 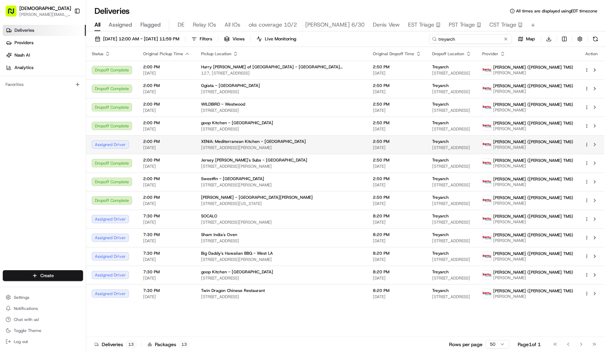 I want to click on span: Providers, so click(x=24, y=43).